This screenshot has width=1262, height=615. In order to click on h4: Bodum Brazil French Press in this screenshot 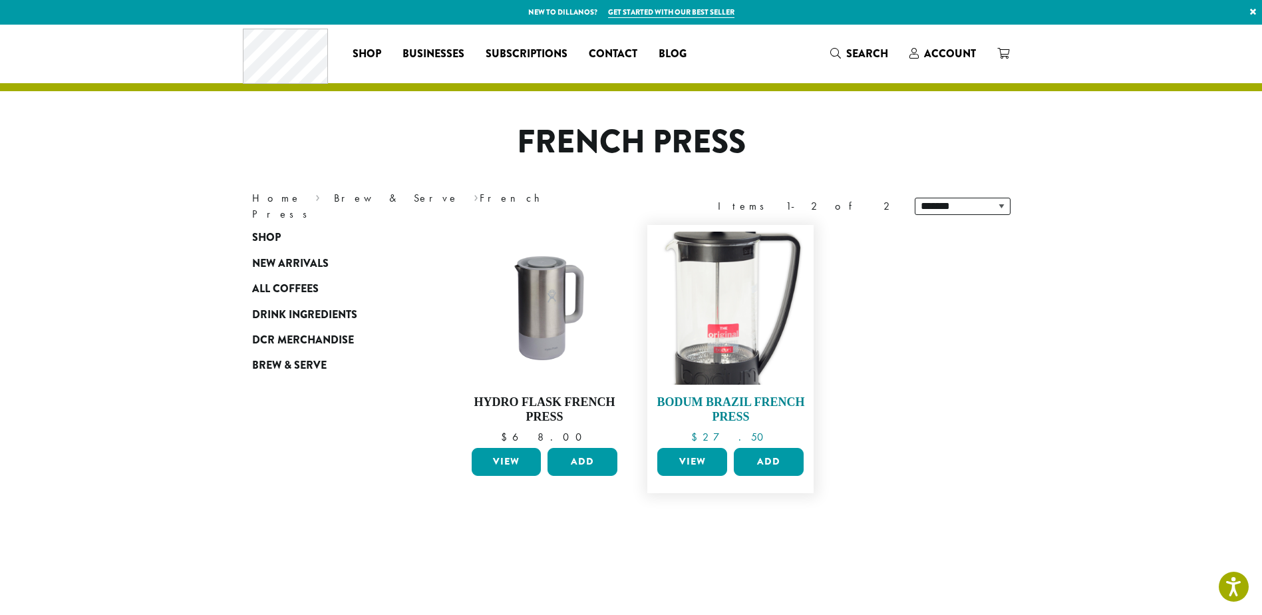, I will do `click(730, 409)`.